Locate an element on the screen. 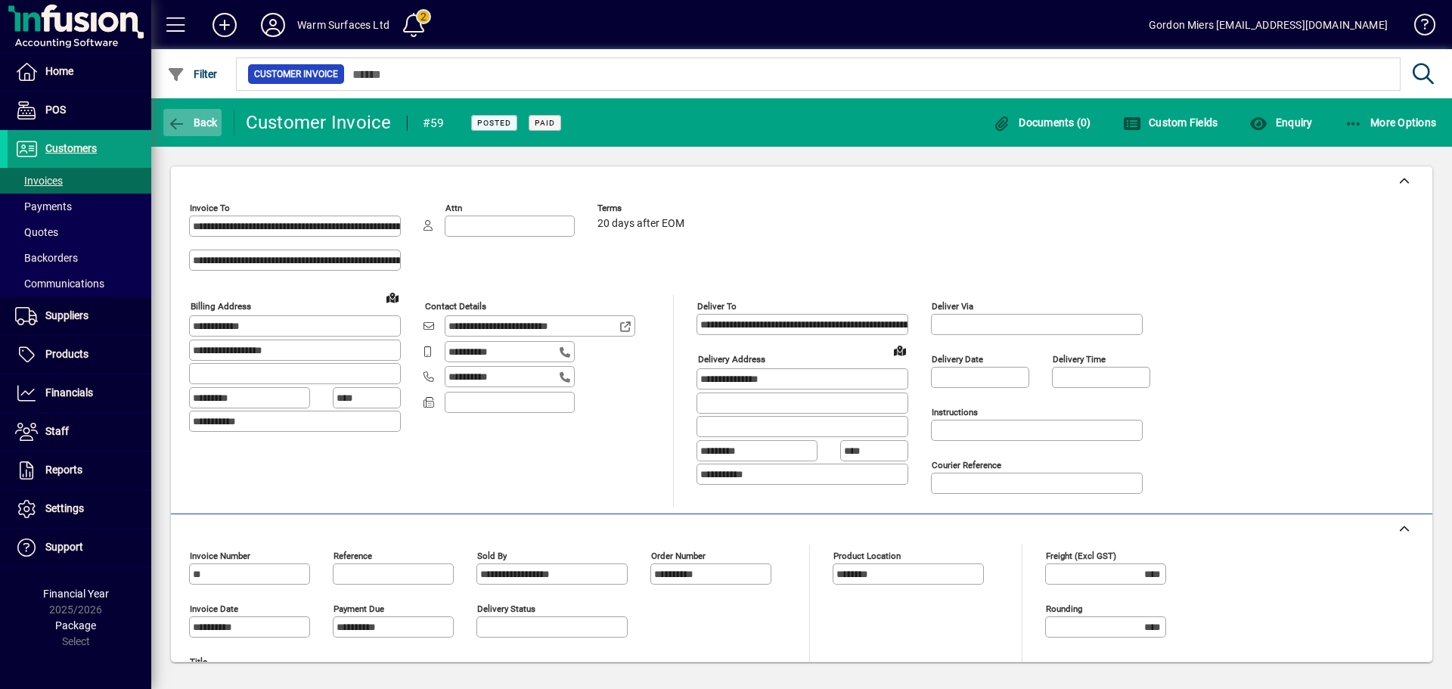 The height and width of the screenshot is (689, 1452). a: Support is located at coordinates (79, 548).